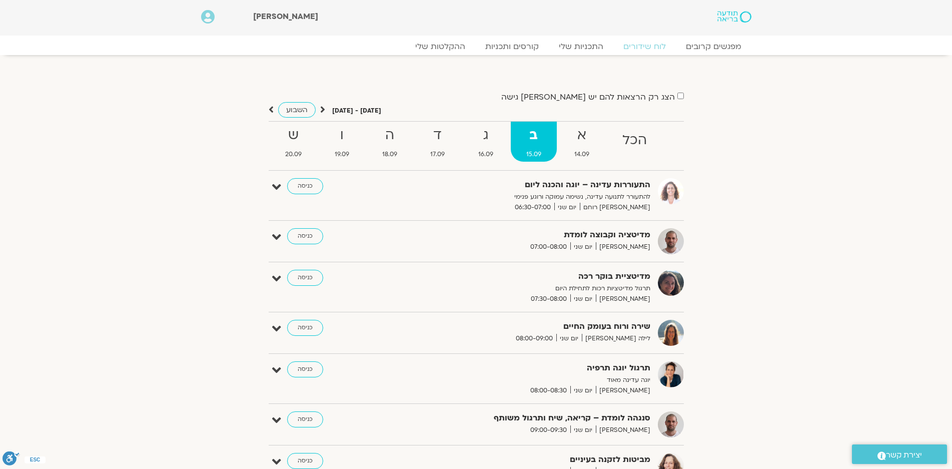 The image size is (952, 469). Describe the element at coordinates (297, 110) in the screenshot. I see `span: השבוע` at that location.